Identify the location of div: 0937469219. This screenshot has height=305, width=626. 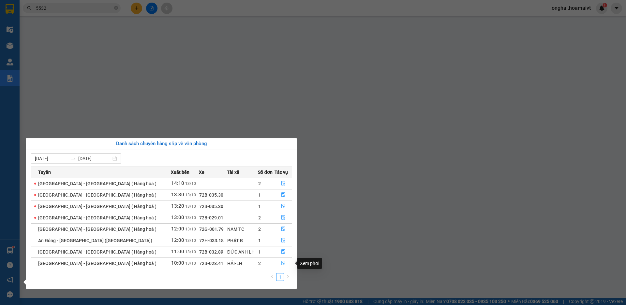
(28, 26).